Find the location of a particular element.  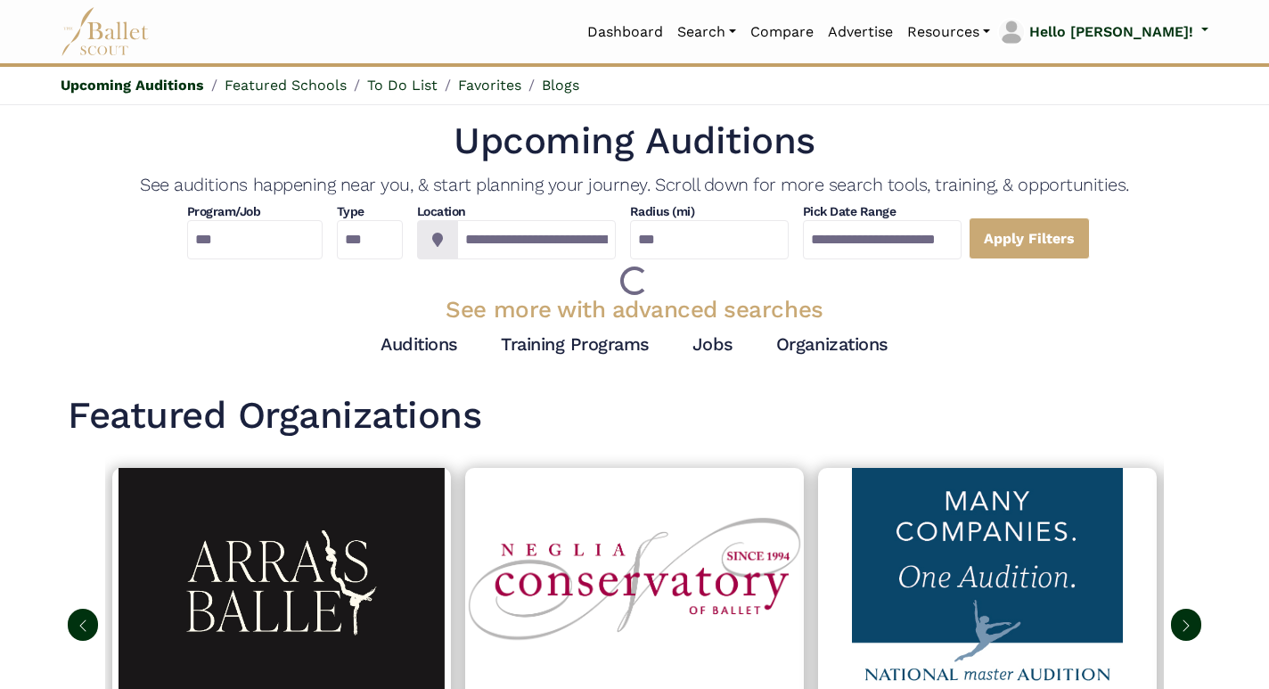

img: profile picture is located at coordinates (1011, 32).